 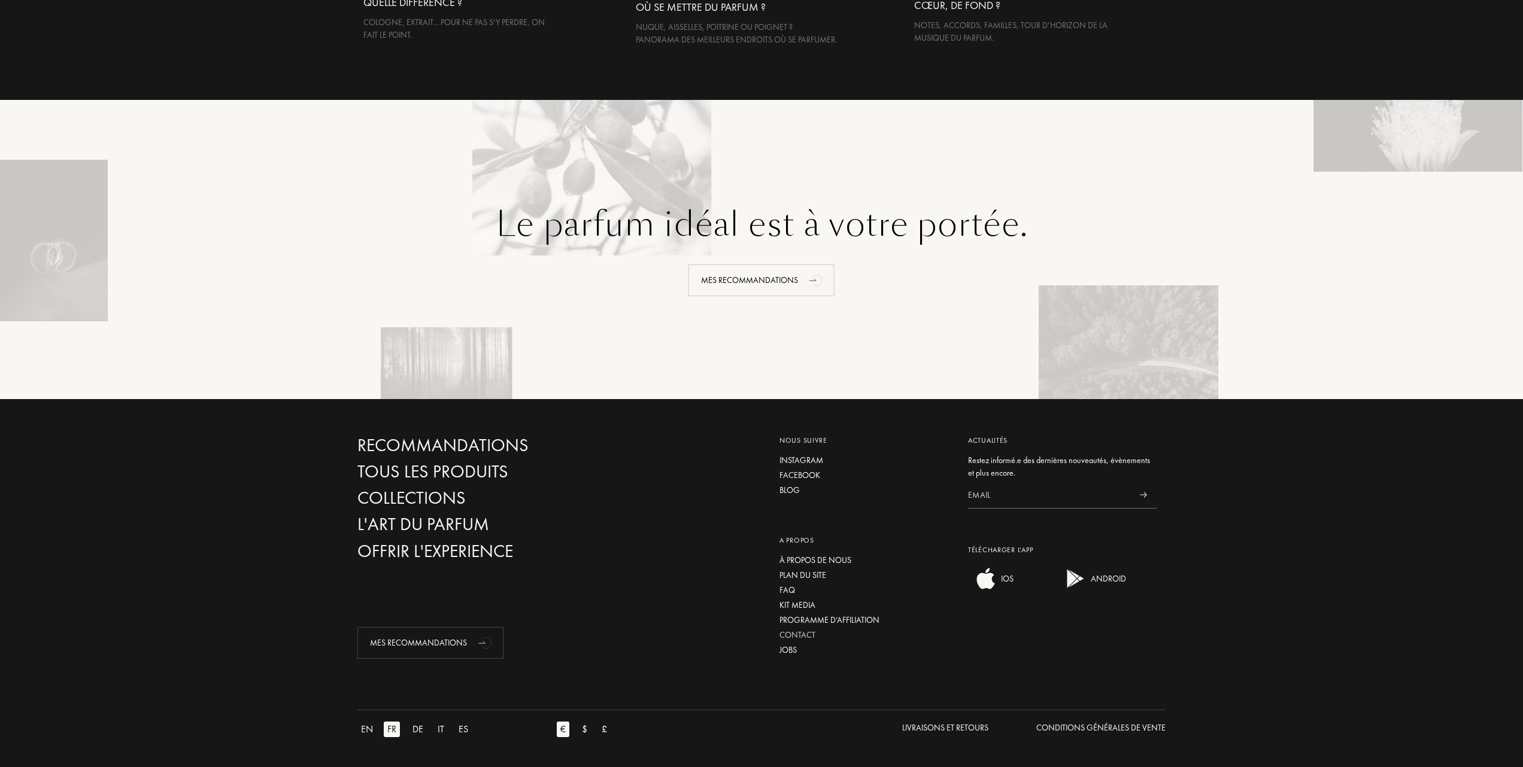 What do you see at coordinates (1012, 32) in the screenshot?
I see `div: Notes, accords, familles, tour d’horizon de la musique du parfum.` at bounding box center [1012, 32].